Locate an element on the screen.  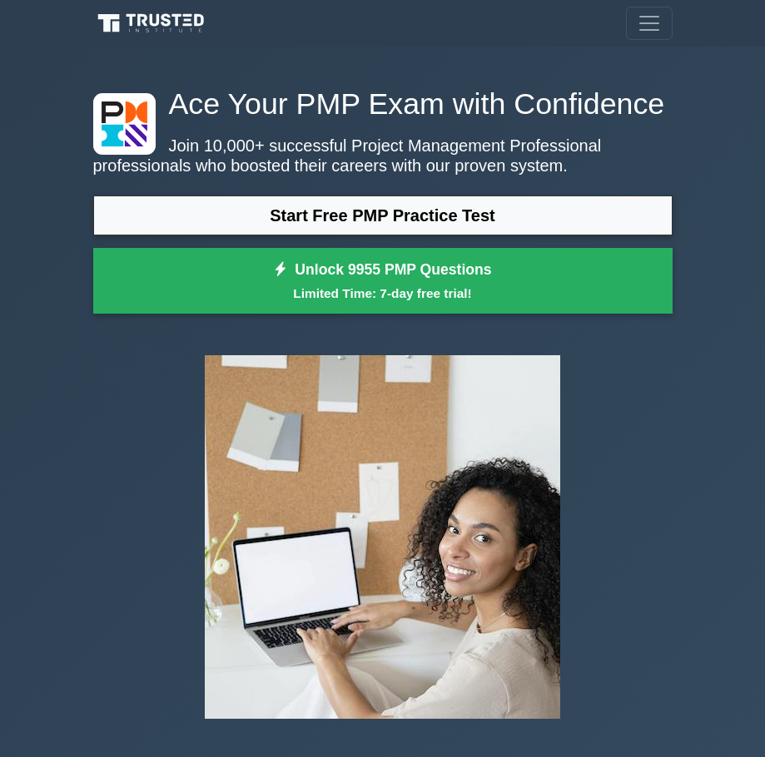
a: Start Free PMP Practice Test is located at coordinates (383, 216).